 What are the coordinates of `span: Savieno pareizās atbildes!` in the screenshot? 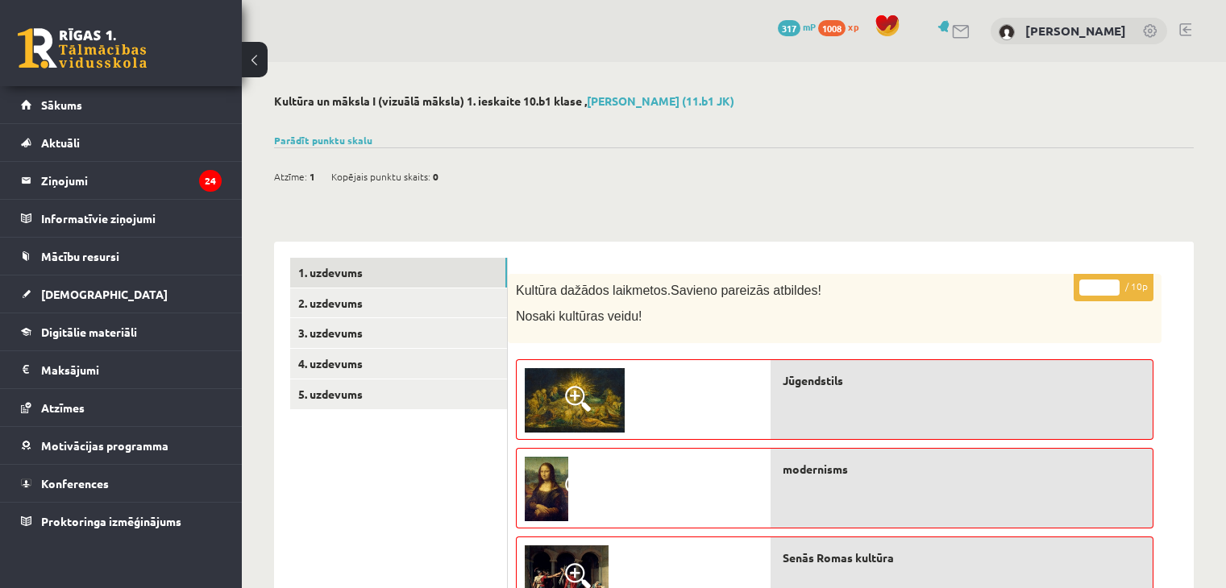 It's located at (745, 290).